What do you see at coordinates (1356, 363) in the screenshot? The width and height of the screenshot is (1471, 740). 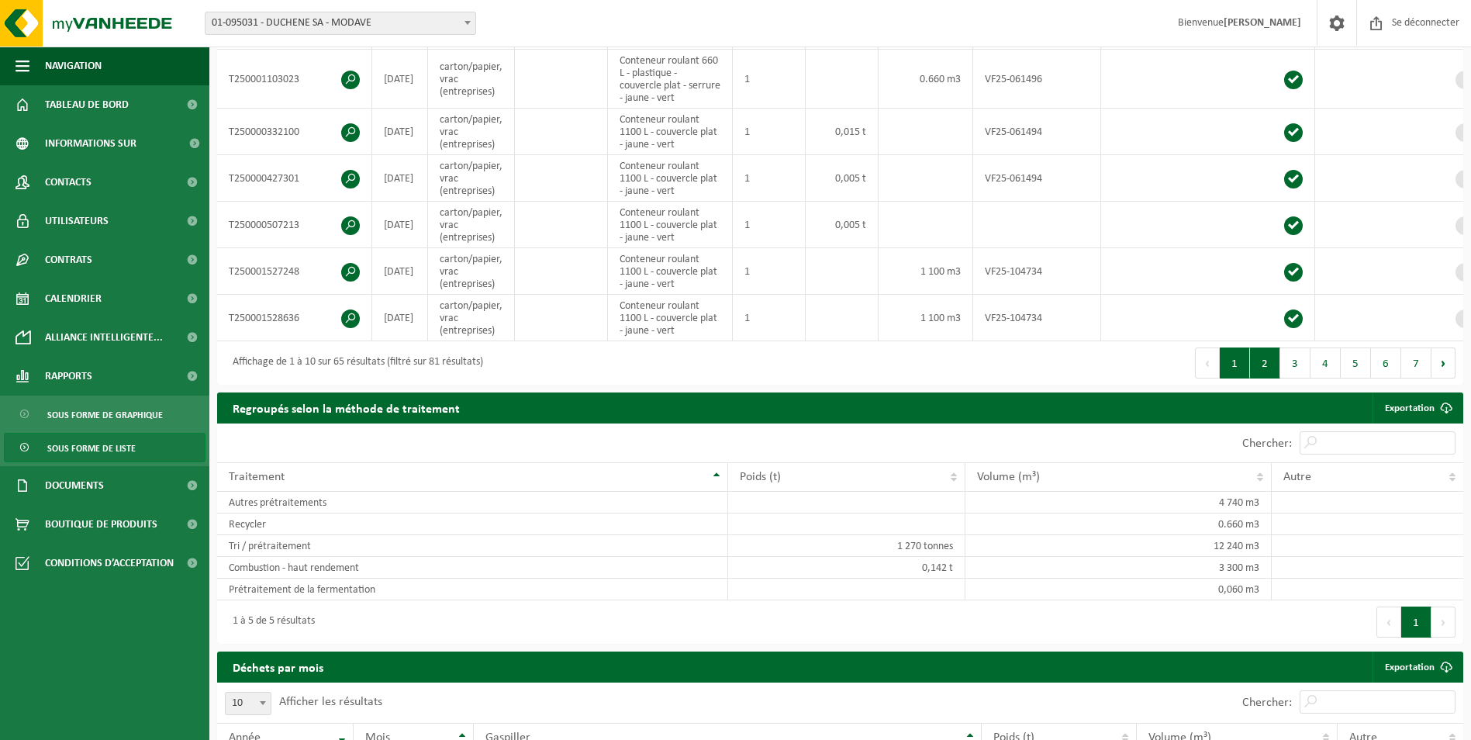 I see `button: 5` at bounding box center [1356, 363].